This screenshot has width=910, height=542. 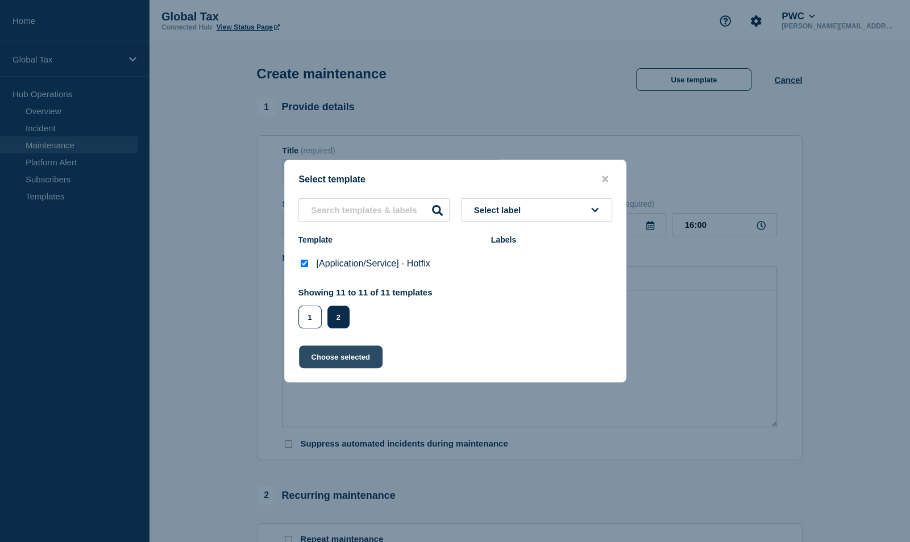 I want to click on span: Select label, so click(x=500, y=210).